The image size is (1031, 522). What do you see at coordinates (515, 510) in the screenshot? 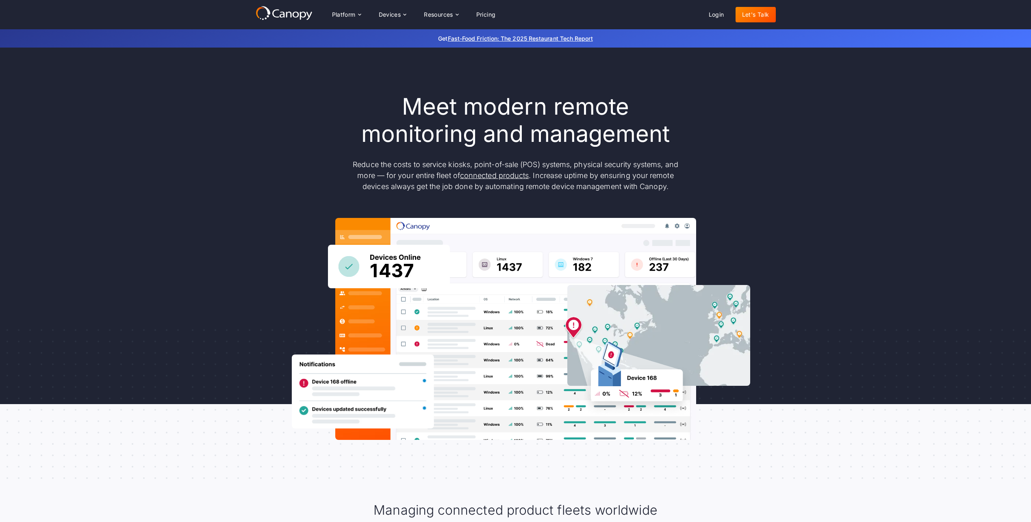
I see `h2: Managing connected product fleets worldwide` at bounding box center [515, 510].